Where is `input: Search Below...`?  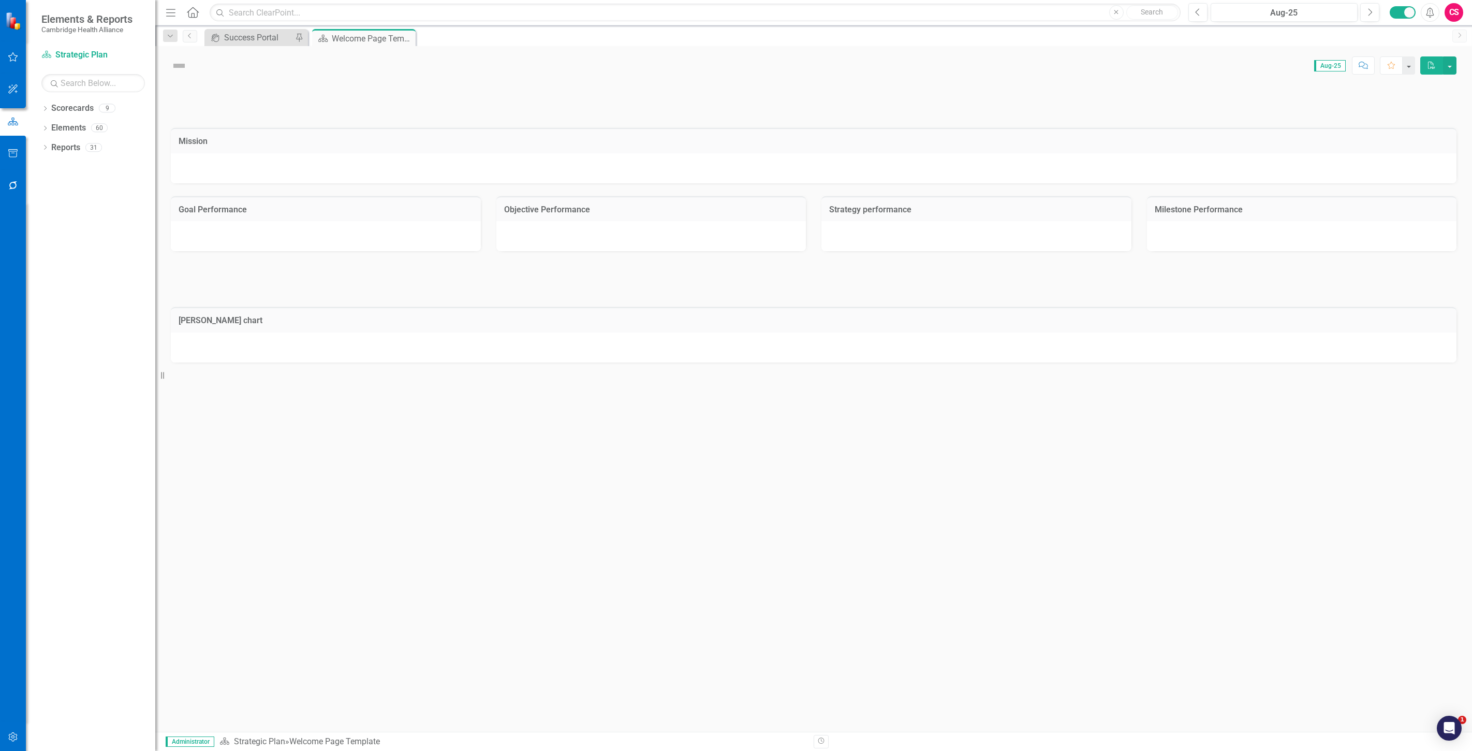 input: Search Below... is located at coordinates (93, 83).